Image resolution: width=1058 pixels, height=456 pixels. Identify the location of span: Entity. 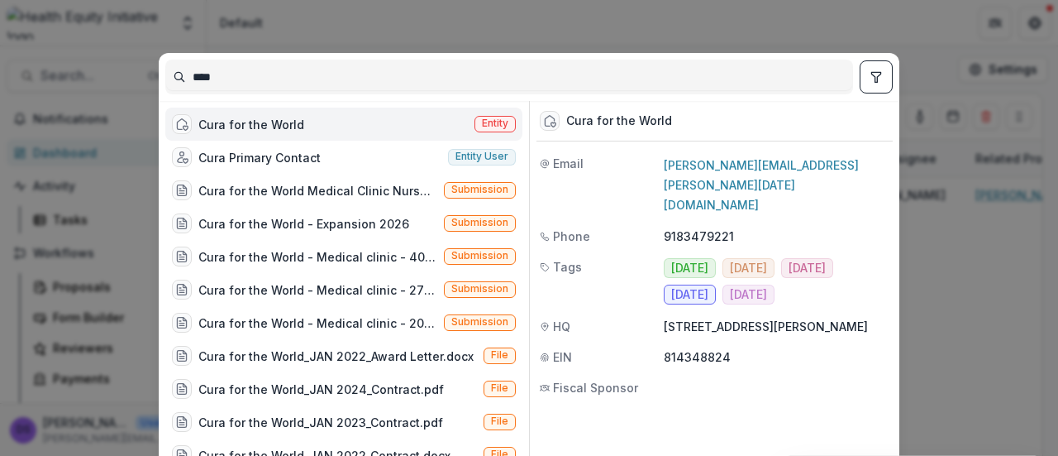
(495, 123).